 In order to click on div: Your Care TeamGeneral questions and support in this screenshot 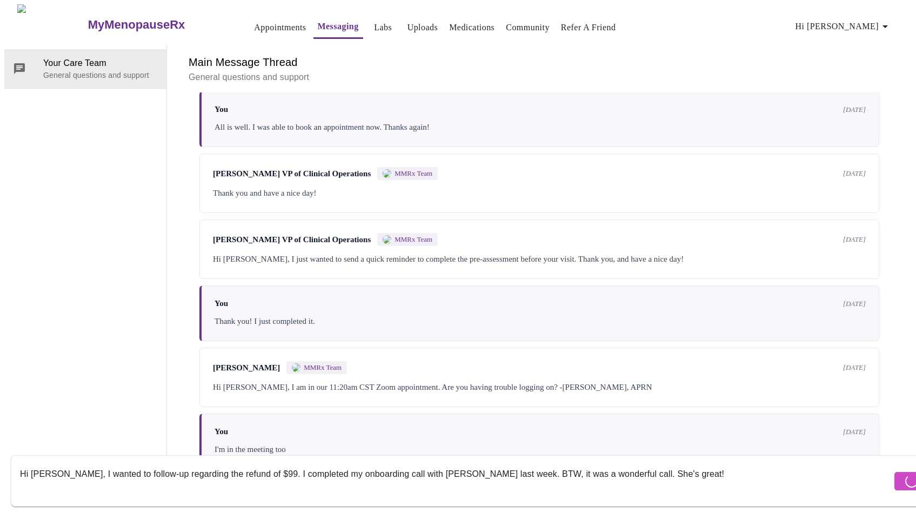, I will do `click(85, 69)`.